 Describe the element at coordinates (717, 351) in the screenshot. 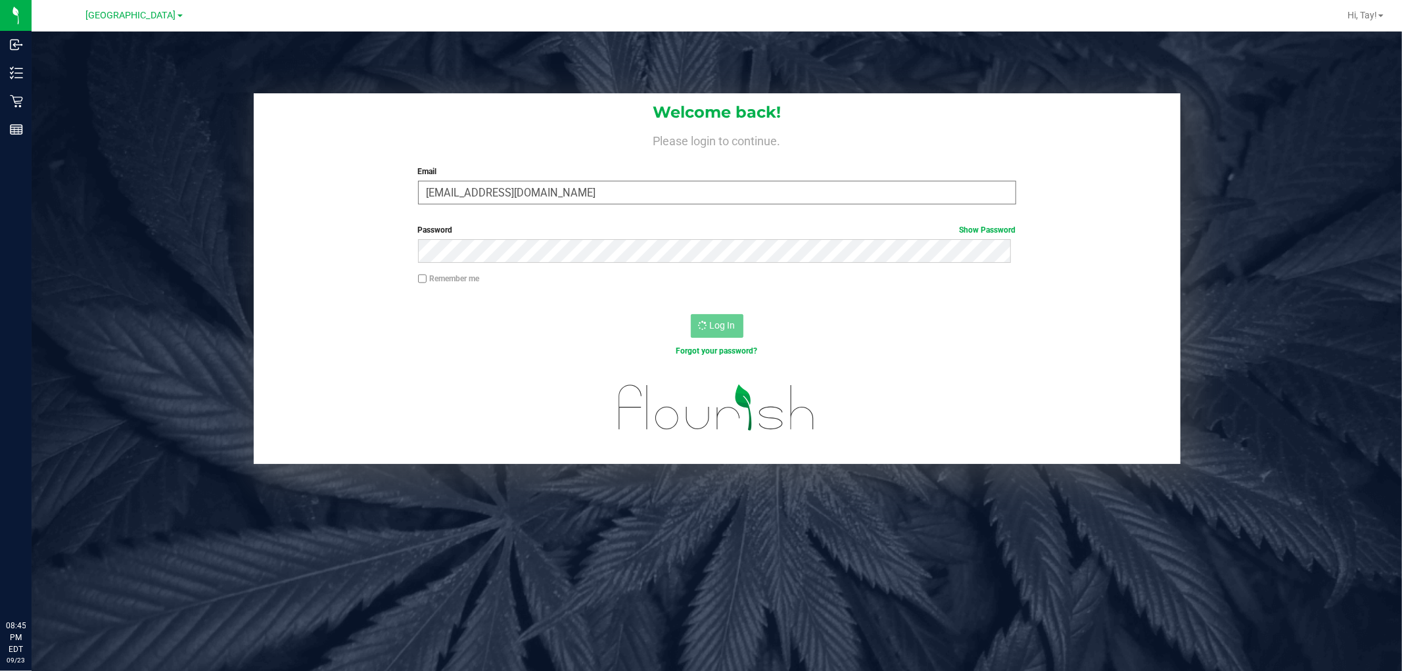

I see `a: Forgot your password?` at that location.